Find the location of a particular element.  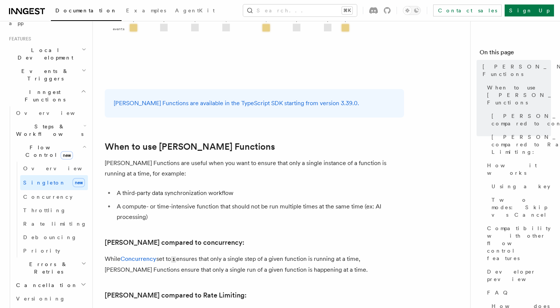

span: Rate limiting is located at coordinates (55, 224).